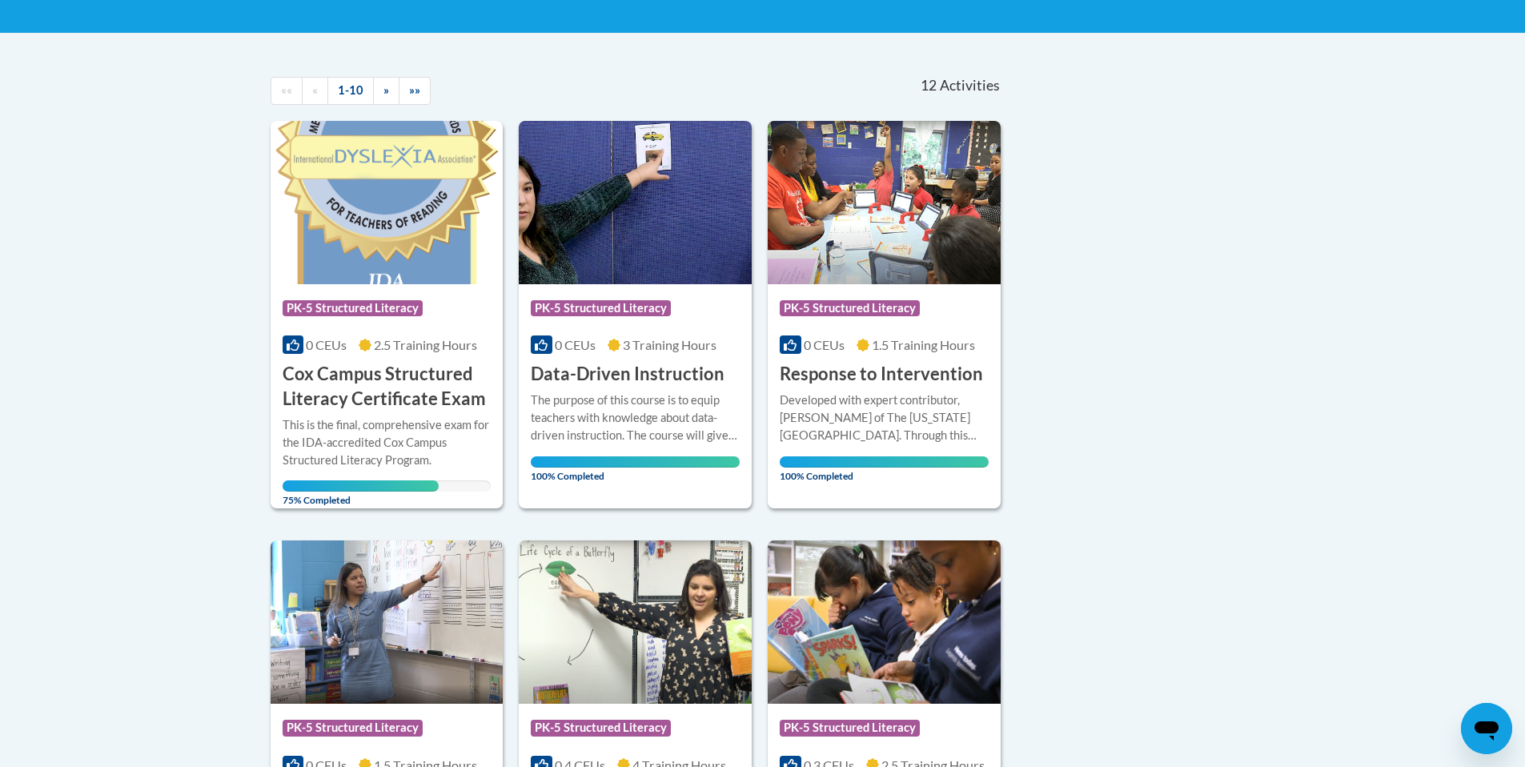 The image size is (1525, 767). I want to click on span: 75% Completed, so click(361, 493).